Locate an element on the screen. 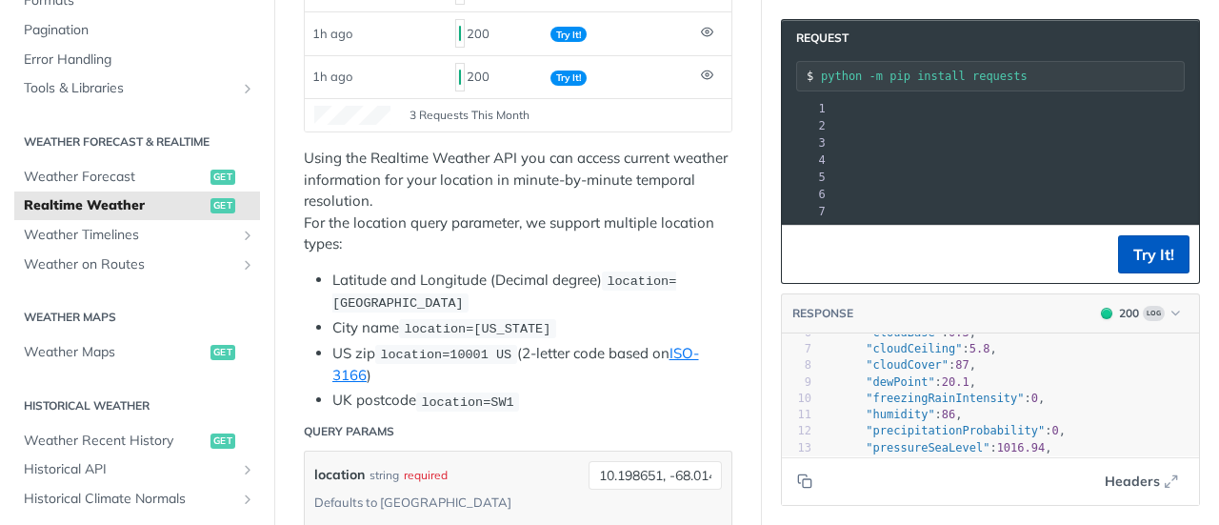 This screenshot has height=525, width=1219. span: Historical Climate Normals is located at coordinates (129, 499).